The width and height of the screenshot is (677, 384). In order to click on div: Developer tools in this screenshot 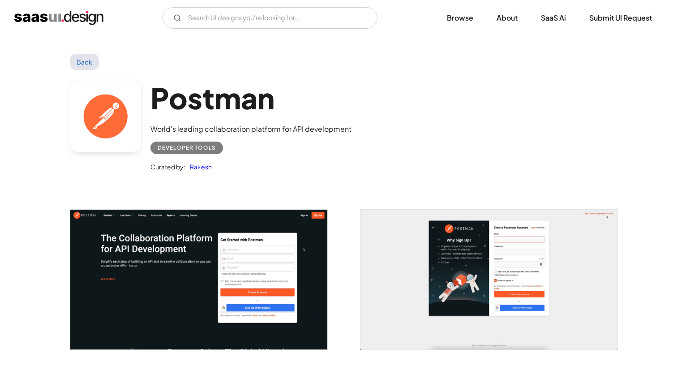, I will do `click(187, 148)`.